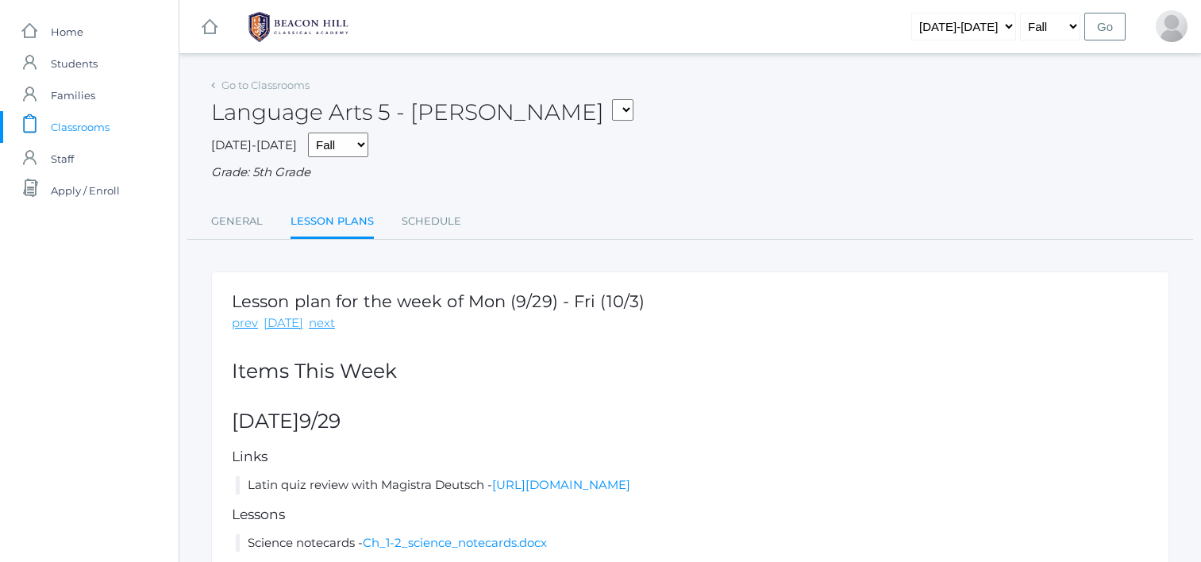 This screenshot has width=1201, height=562. Describe the element at coordinates (1172, 26) in the screenshot. I see `div: Pauline Harris` at that location.